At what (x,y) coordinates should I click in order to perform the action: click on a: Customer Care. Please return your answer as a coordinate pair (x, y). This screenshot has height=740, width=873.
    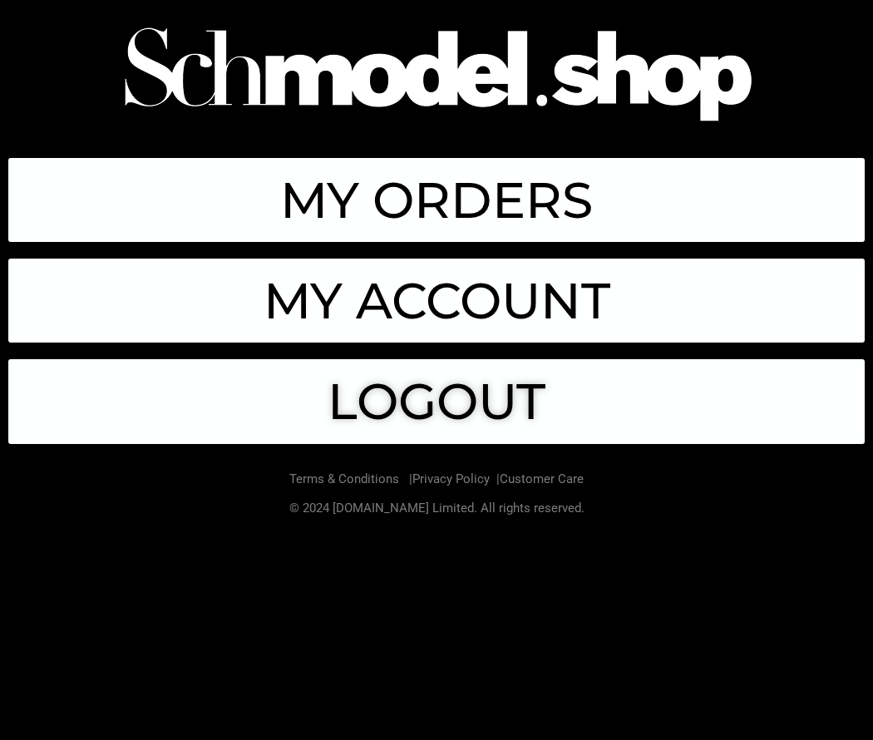
    Looking at the image, I should click on (541, 479).